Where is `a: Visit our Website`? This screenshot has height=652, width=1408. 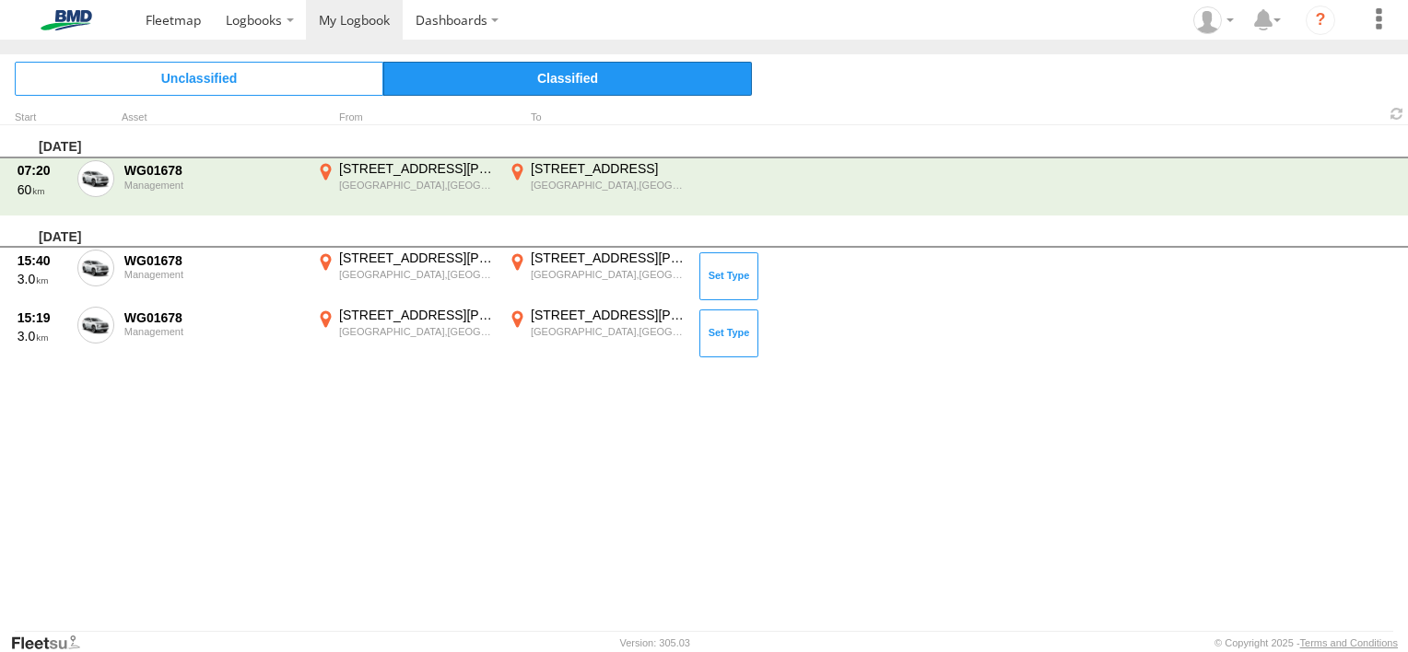 a: Visit our Website is located at coordinates (53, 643).